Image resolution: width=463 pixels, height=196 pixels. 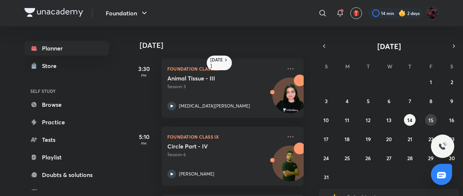 I want to click on button: August 21, 2025, so click(x=410, y=139).